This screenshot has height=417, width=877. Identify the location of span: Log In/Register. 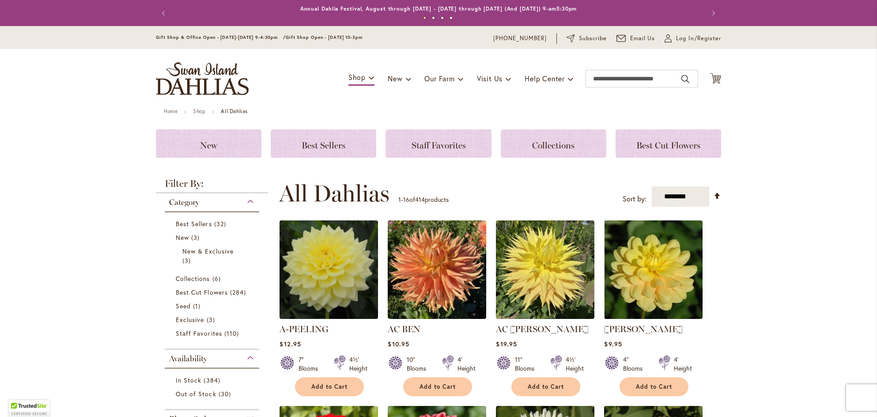
(699, 38).